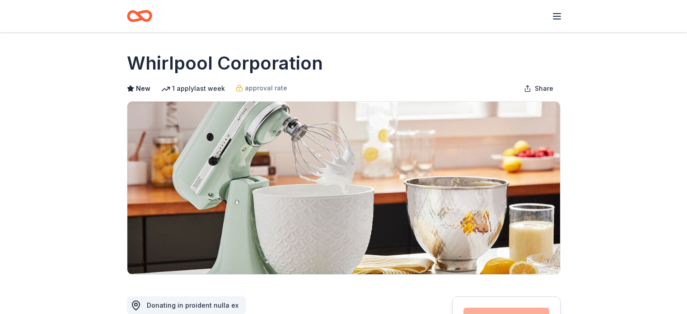  Describe the element at coordinates (139, 16) in the screenshot. I see `a: Home` at that location.